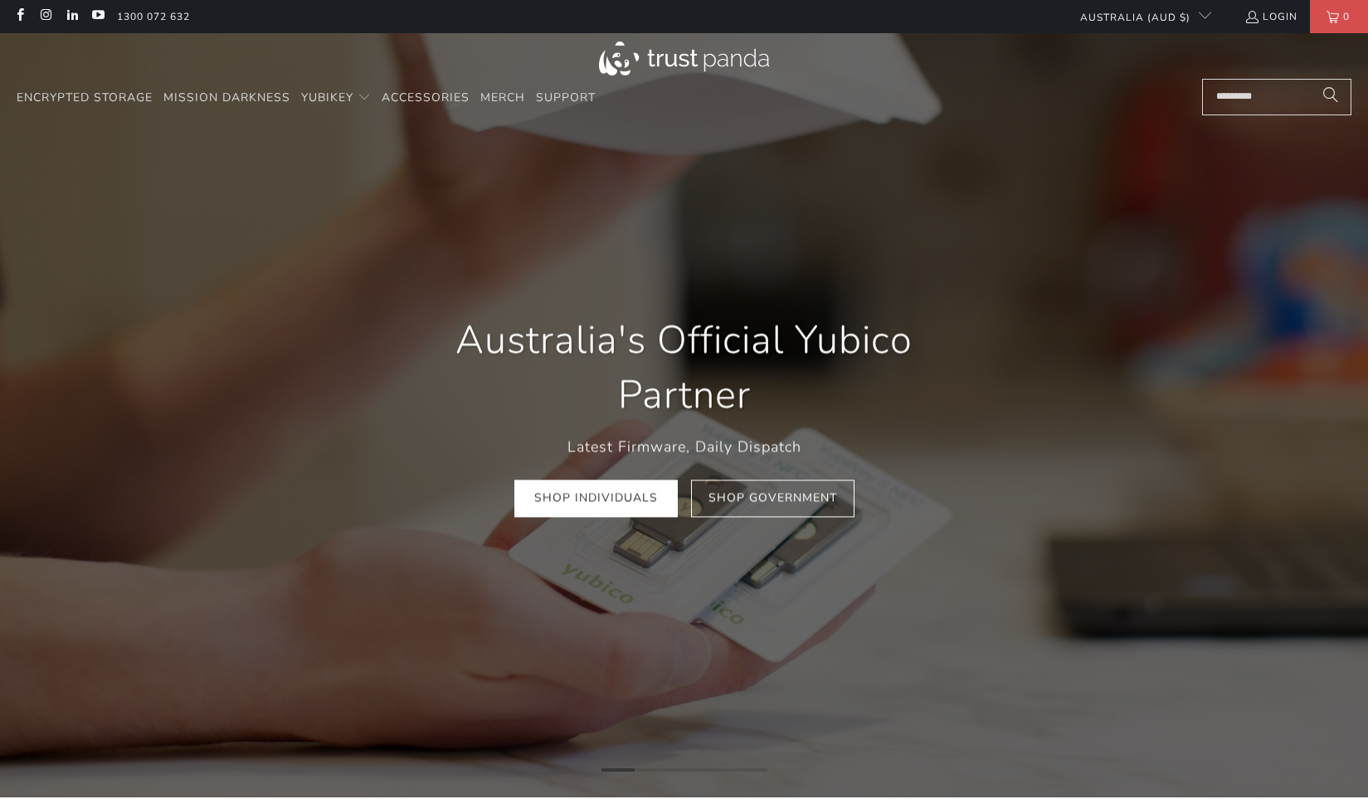 This screenshot has width=1368, height=799. What do you see at coordinates (19, 17) in the screenshot?
I see `a: Trust Panda Australia on Facebook` at bounding box center [19, 17].